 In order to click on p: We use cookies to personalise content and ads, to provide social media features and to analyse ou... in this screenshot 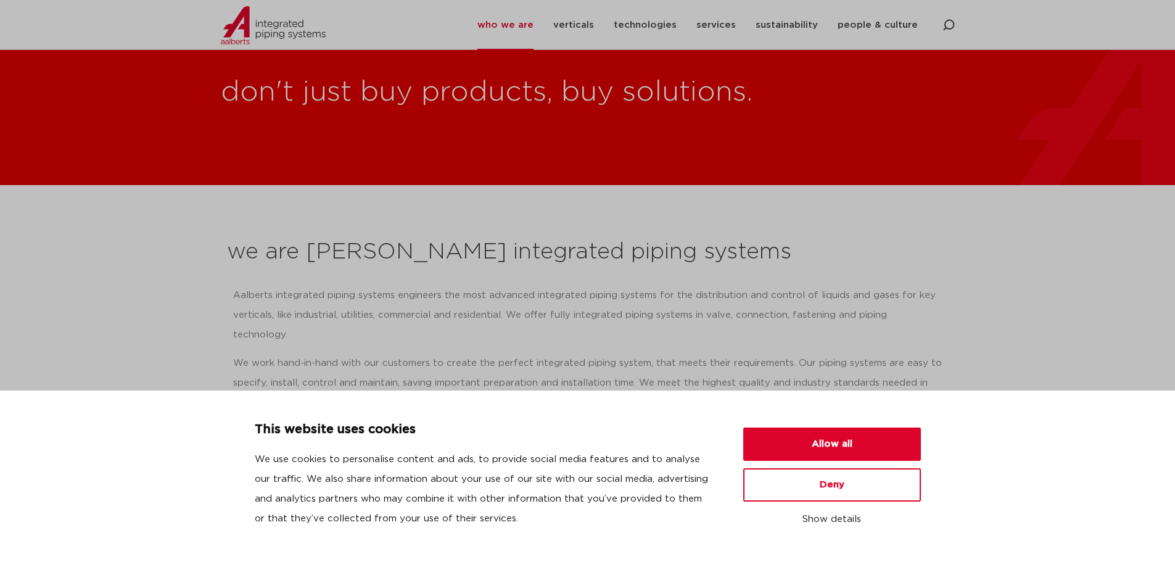, I will do `click(484, 489)`.